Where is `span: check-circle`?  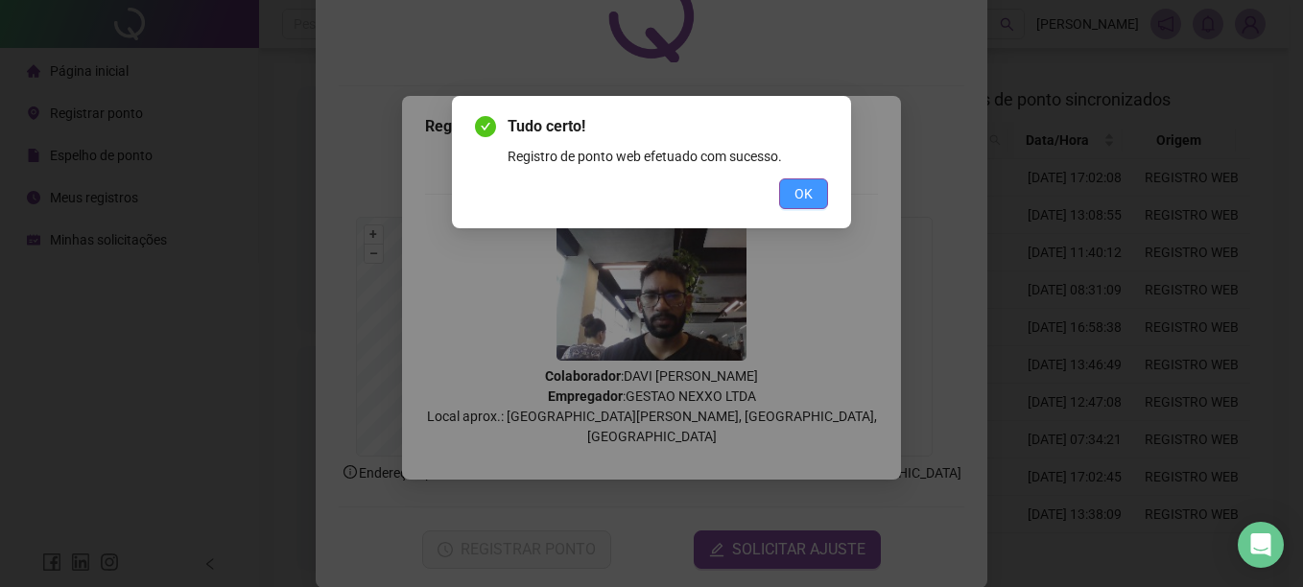
span: check-circle is located at coordinates (485, 127).